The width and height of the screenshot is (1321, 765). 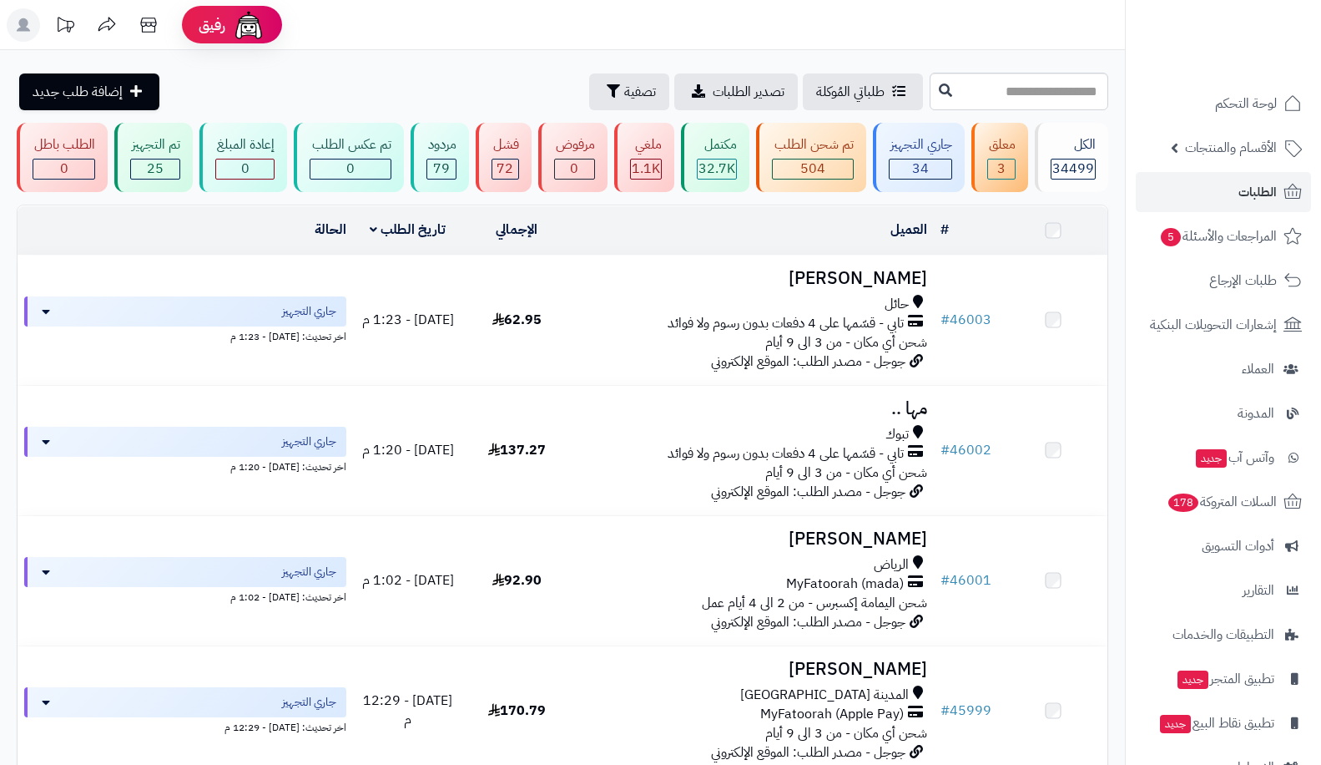 I want to click on span: التطبيقات والخدمات, so click(x=1224, y=634).